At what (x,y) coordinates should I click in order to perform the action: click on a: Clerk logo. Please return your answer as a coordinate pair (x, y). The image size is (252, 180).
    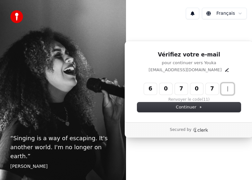
    Looking at the image, I should click on (200, 130).